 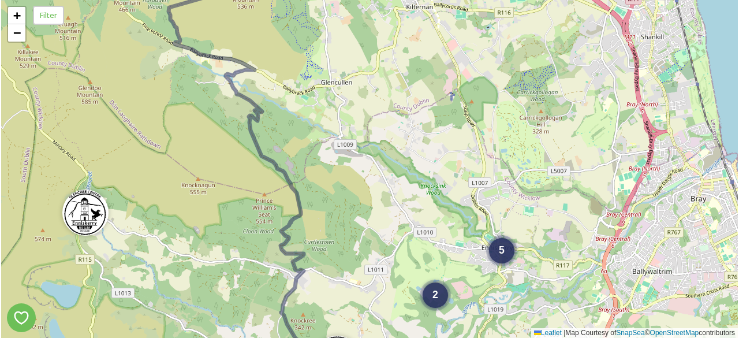 I want to click on div: 5, so click(x=502, y=251).